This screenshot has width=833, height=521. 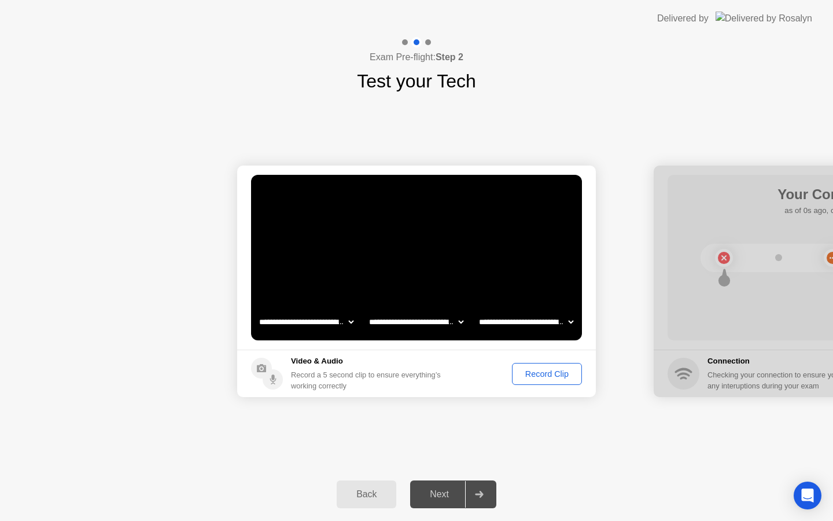 What do you see at coordinates (416, 322) in the screenshot?
I see `select: Available speakers` at bounding box center [416, 322].